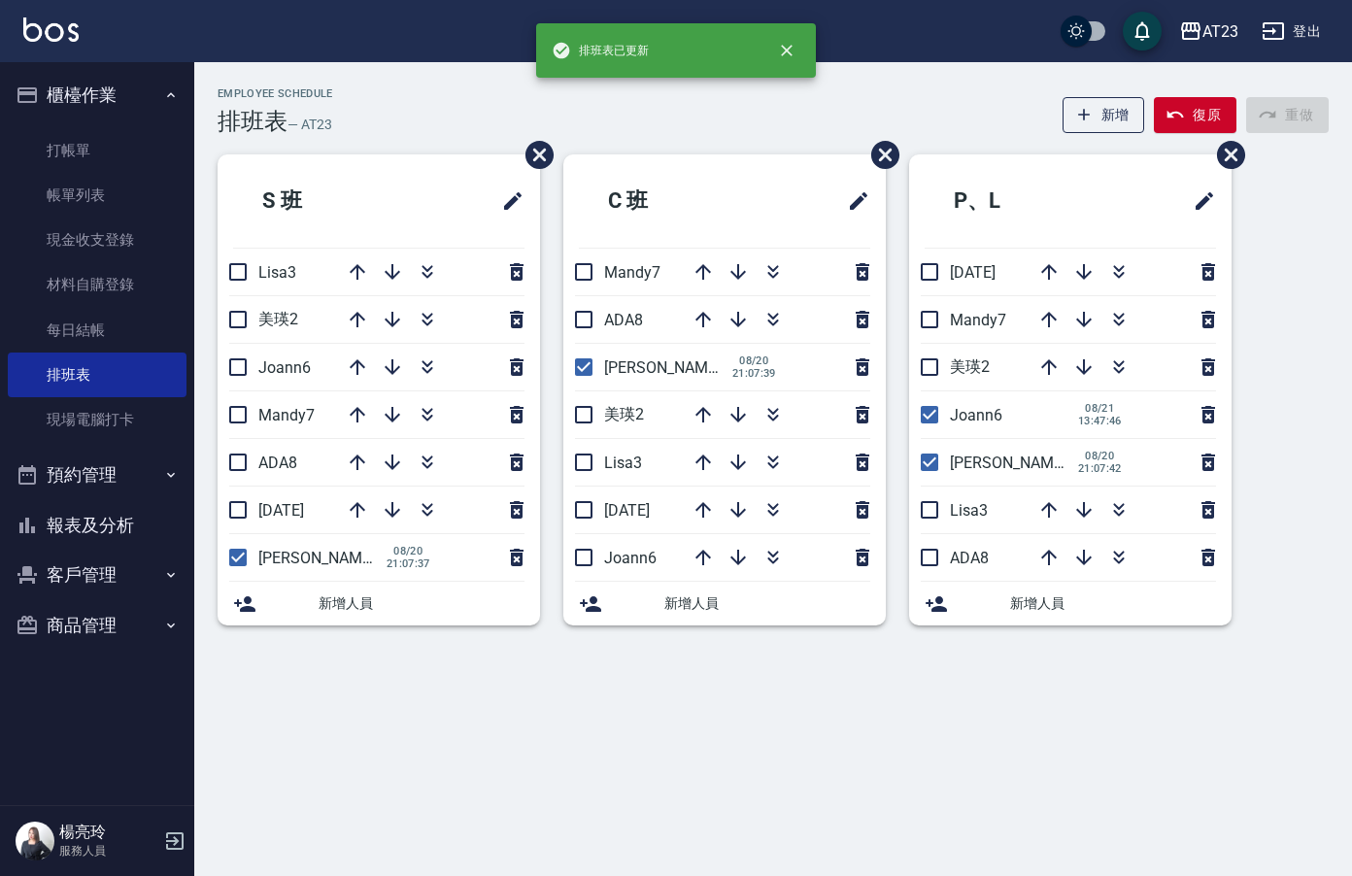  Describe the element at coordinates (97, 285) in the screenshot. I see `a: 材料自購登錄` at that location.